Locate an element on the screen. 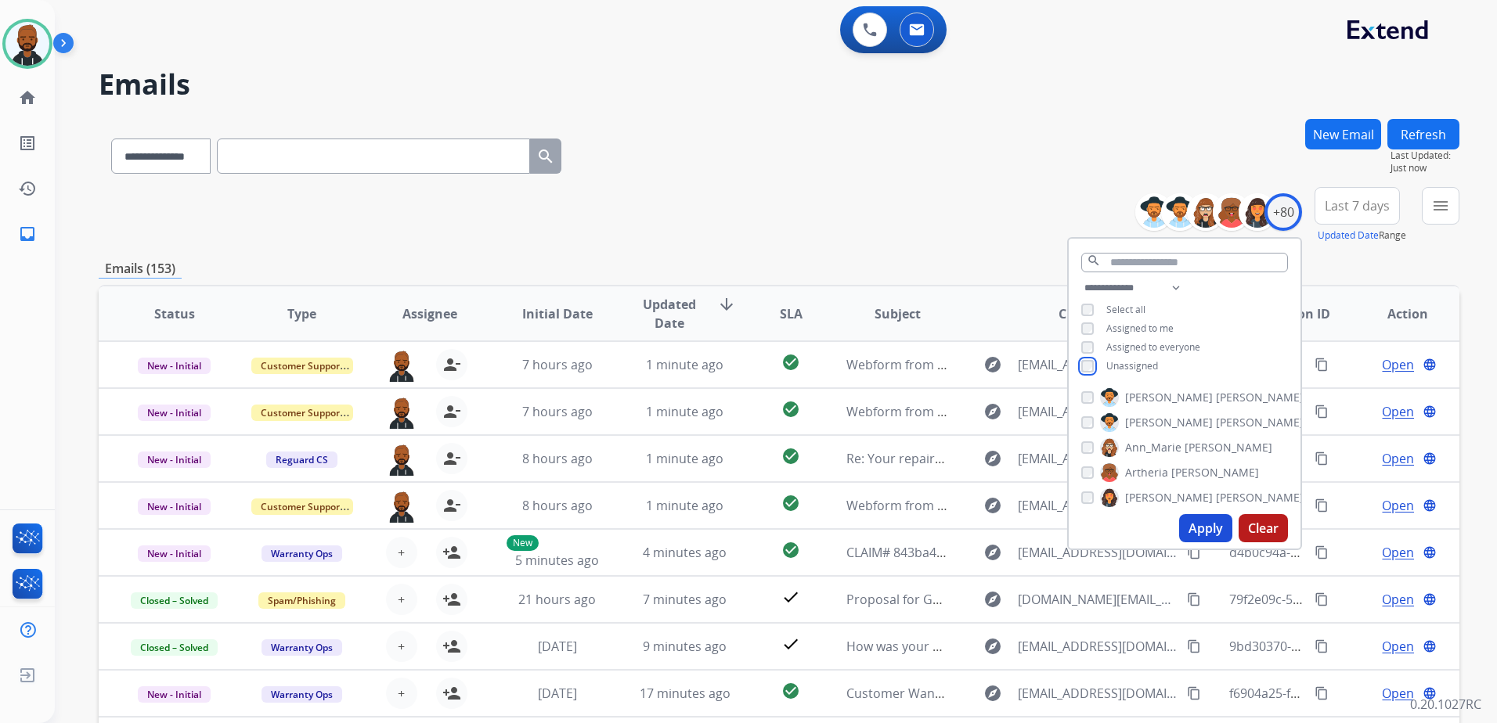 This screenshot has width=1497, height=723. button: New Email is located at coordinates (1343, 134).